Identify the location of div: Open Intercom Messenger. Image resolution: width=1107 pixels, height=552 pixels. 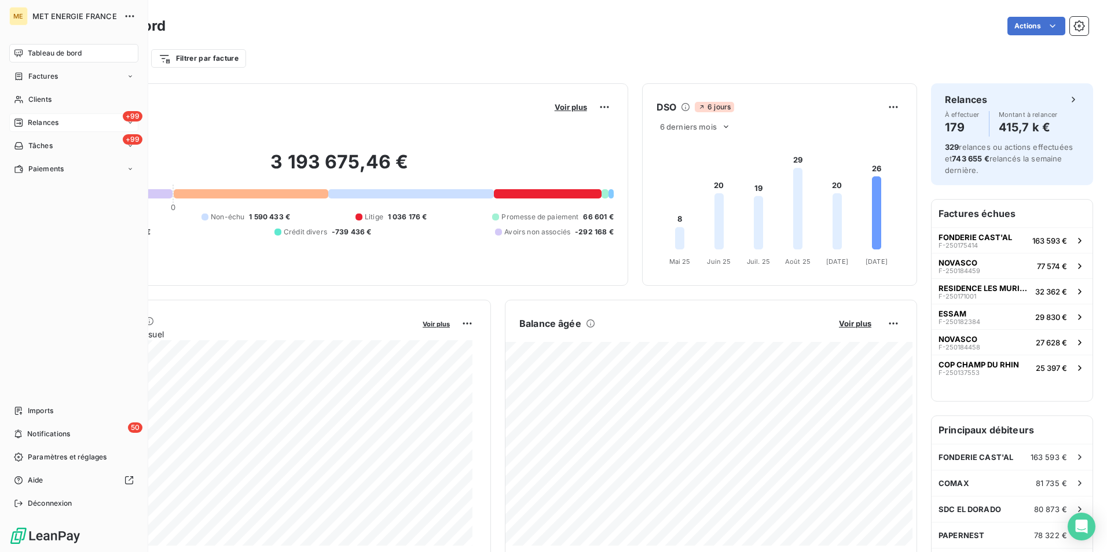
(1082, 527).